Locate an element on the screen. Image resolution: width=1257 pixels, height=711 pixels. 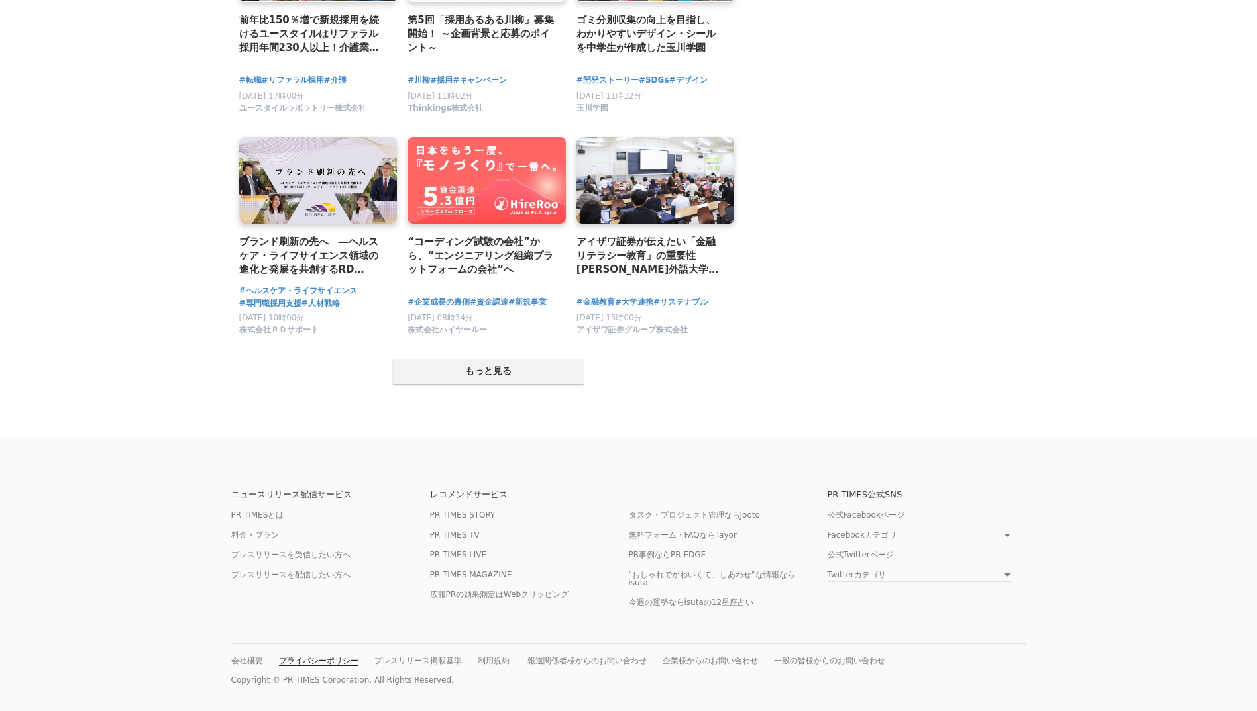
a: #企業成長の裏側 is located at coordinates (439, 302).